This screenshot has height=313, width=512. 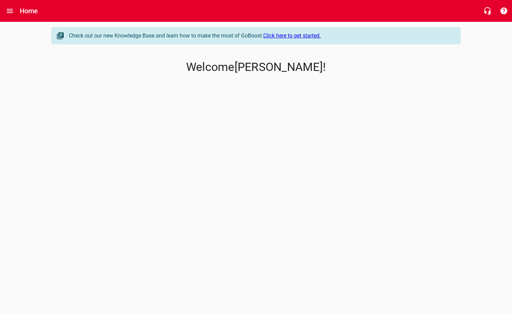 I want to click on a: Click here to get started., so click(x=292, y=35).